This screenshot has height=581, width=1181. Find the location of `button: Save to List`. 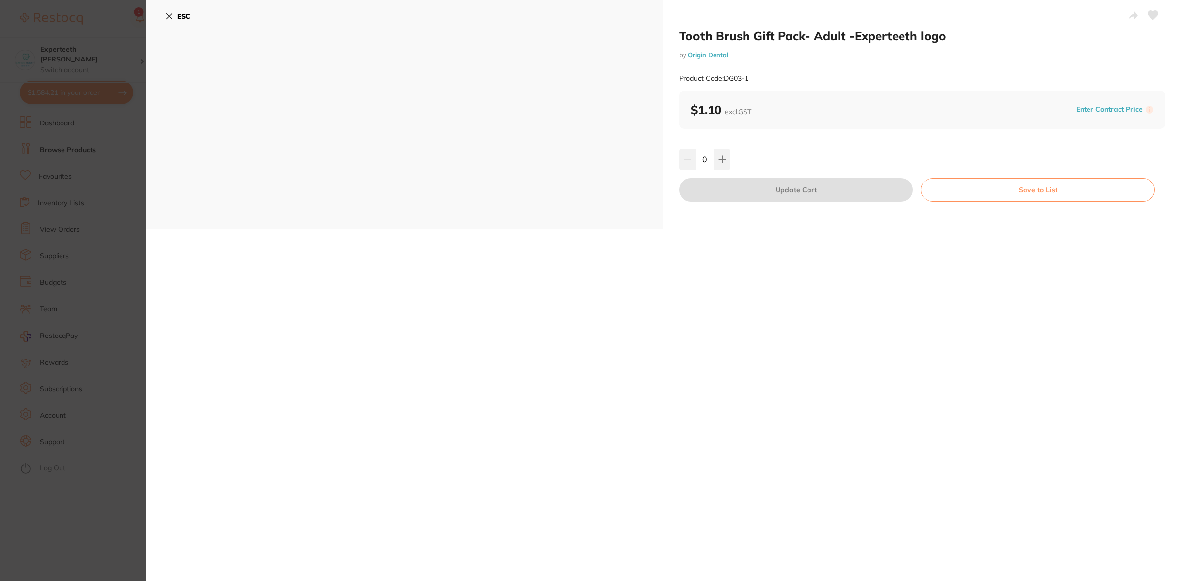

button: Save to List is located at coordinates (1038, 190).